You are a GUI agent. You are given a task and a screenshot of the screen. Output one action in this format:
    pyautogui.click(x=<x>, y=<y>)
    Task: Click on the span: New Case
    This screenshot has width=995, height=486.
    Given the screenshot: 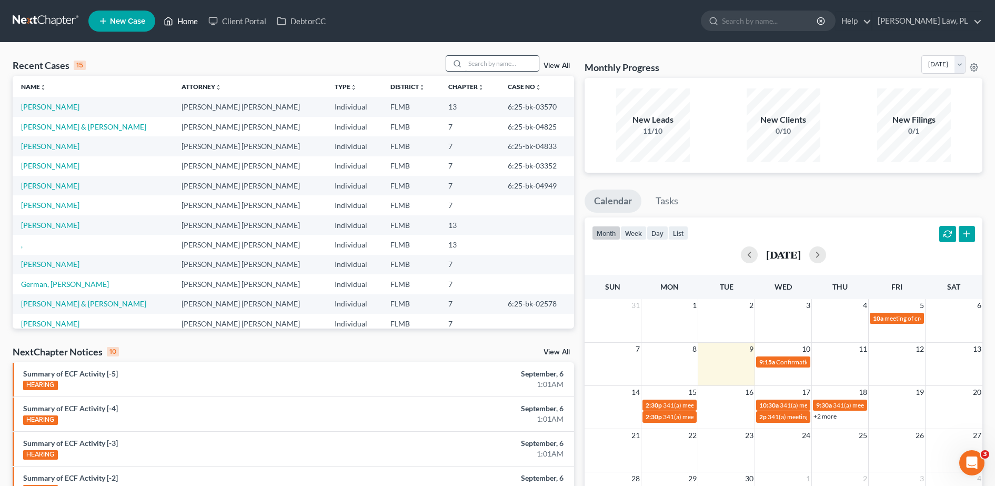 What is the action you would take?
    pyautogui.click(x=127, y=21)
    